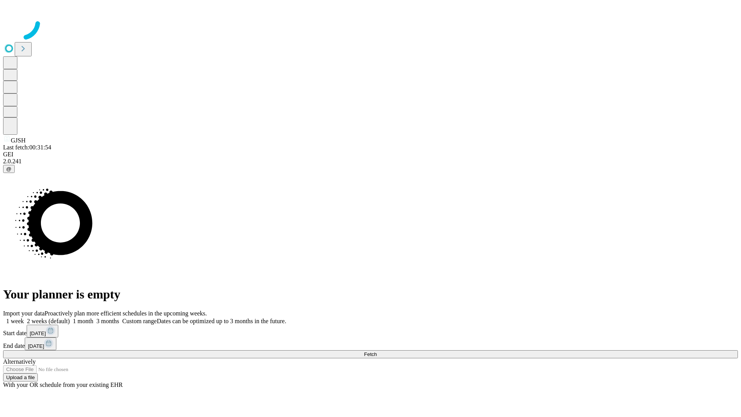 Image resolution: width=741 pixels, height=417 pixels. Describe the element at coordinates (108, 321) in the screenshot. I see `span: 3 months` at that location.